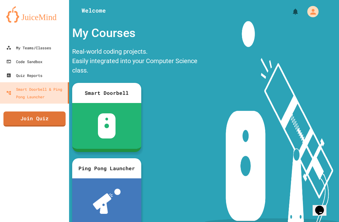 The image size is (339, 222). Describe the element at coordinates (107, 168) in the screenshot. I see `div: Ping Pong Launcher` at that location.